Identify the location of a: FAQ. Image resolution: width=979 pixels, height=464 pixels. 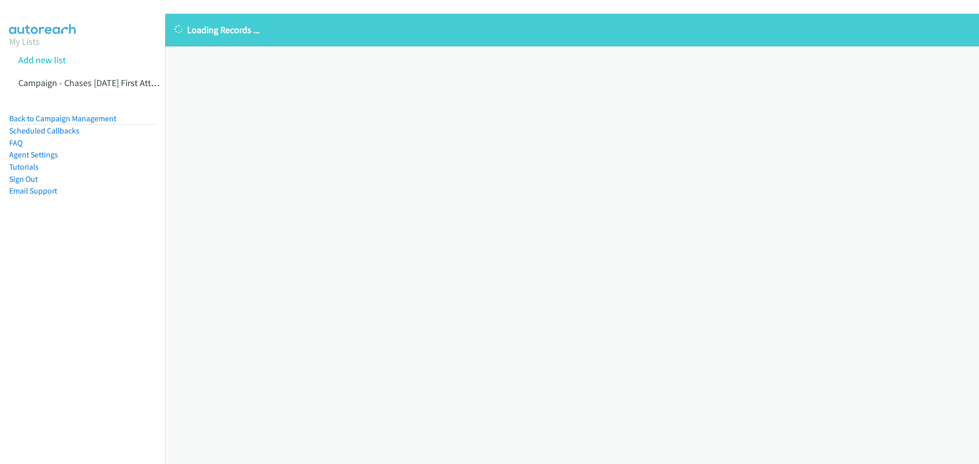
(16, 143).